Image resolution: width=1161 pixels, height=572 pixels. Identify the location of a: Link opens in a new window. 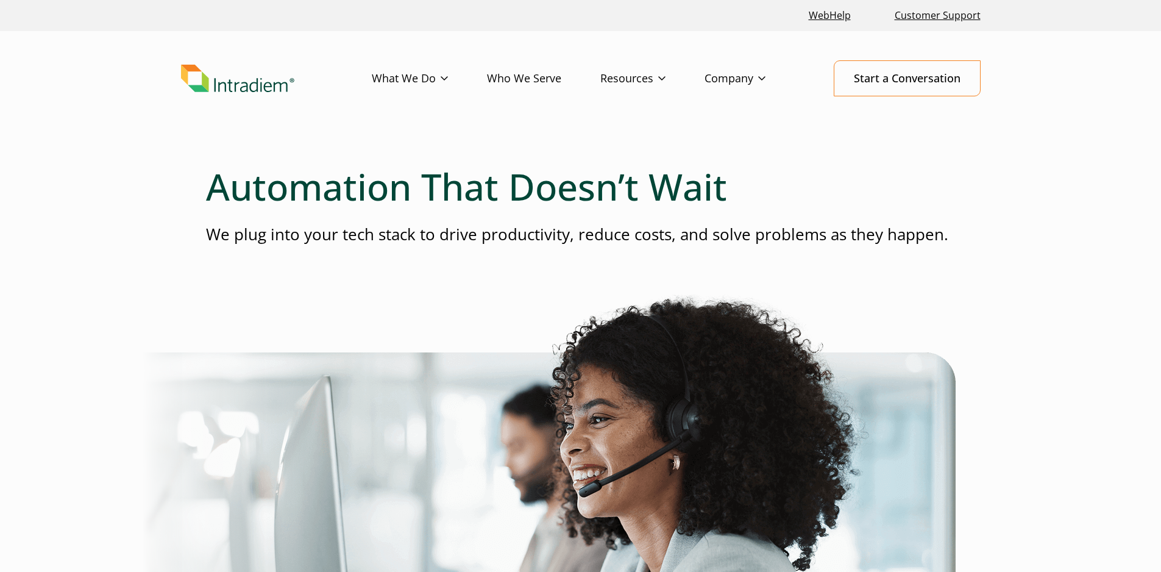
(830, 15).